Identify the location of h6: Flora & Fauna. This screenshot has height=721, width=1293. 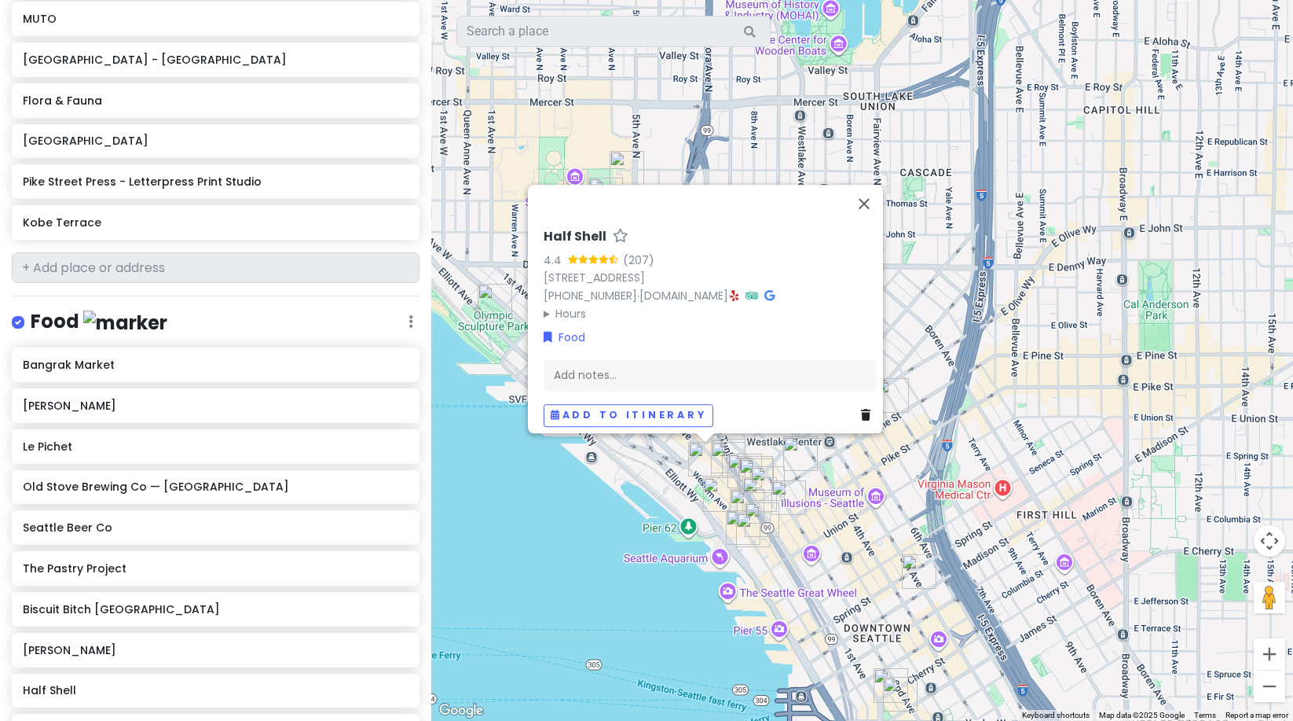
(215, 101).